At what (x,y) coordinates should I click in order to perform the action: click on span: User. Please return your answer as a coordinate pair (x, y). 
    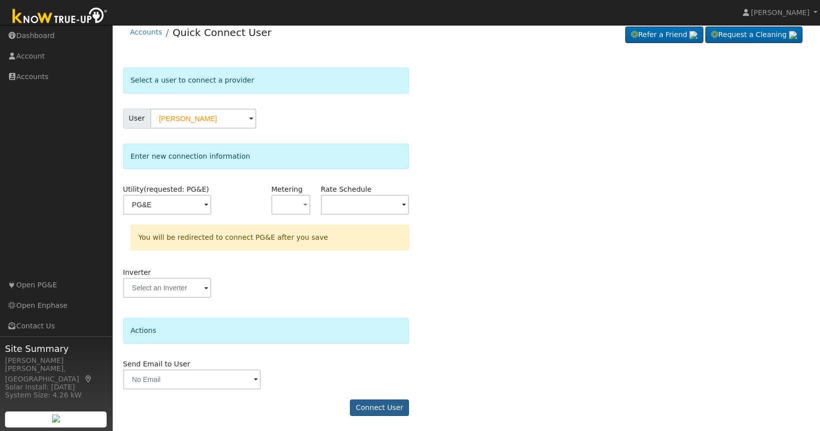
    Looking at the image, I should click on (137, 119).